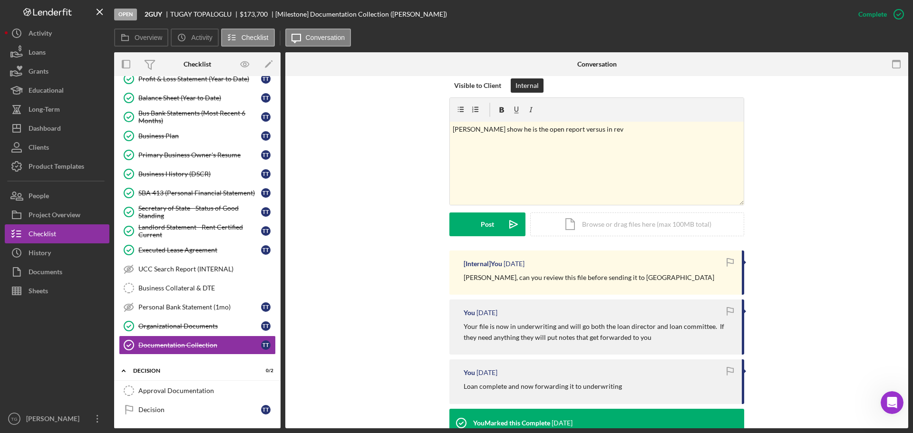 This screenshot has height=433, width=913. I want to click on div: 0 / 2, so click(265, 371).